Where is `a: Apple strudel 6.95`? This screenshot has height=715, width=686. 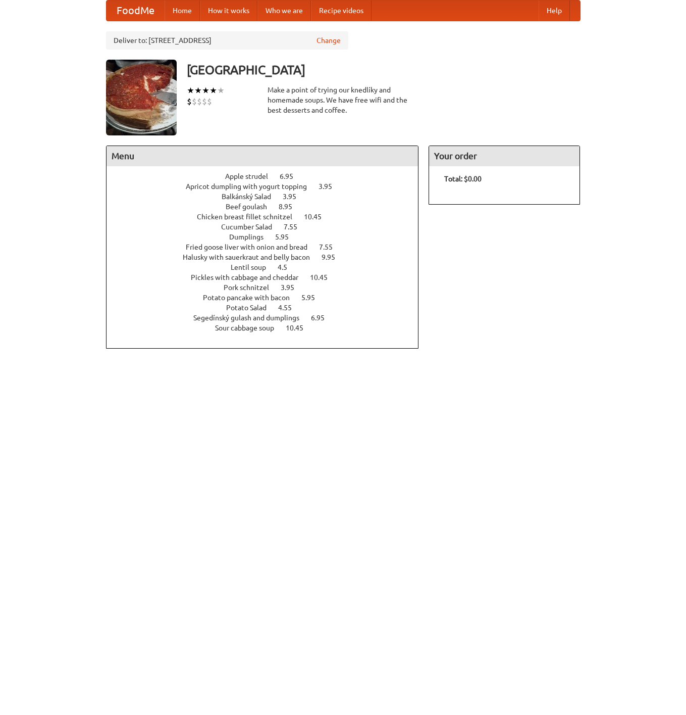 a: Apple strudel 6.95 is located at coordinates (269, 176).